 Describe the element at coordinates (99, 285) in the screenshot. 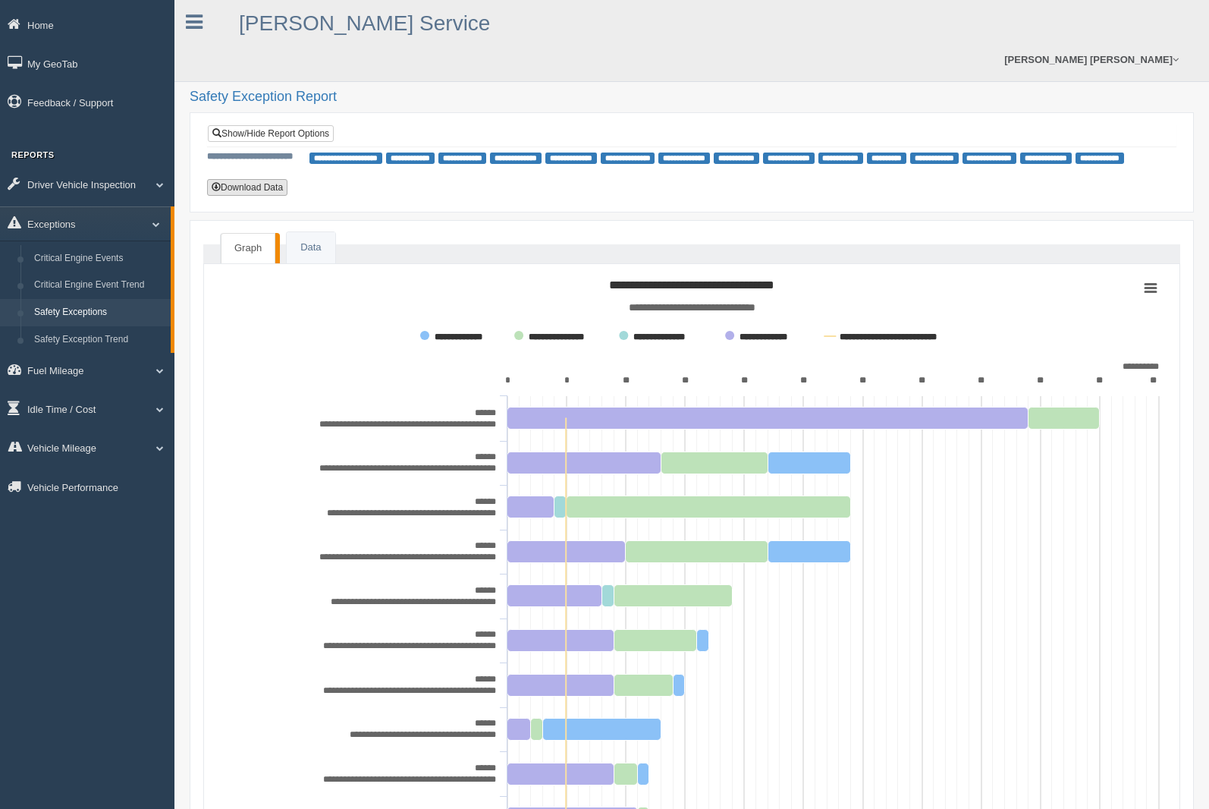

I see `a: Critical Engine Event Trend` at that location.